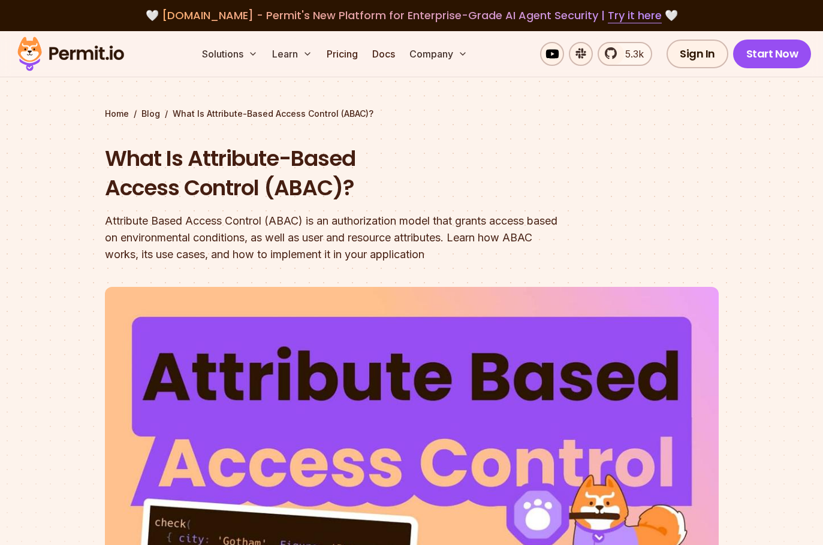 The image size is (823, 545). I want to click on div: Attribute Based Access Control (ABAC) is an authorization model that grants access based on envir..., so click(335, 238).